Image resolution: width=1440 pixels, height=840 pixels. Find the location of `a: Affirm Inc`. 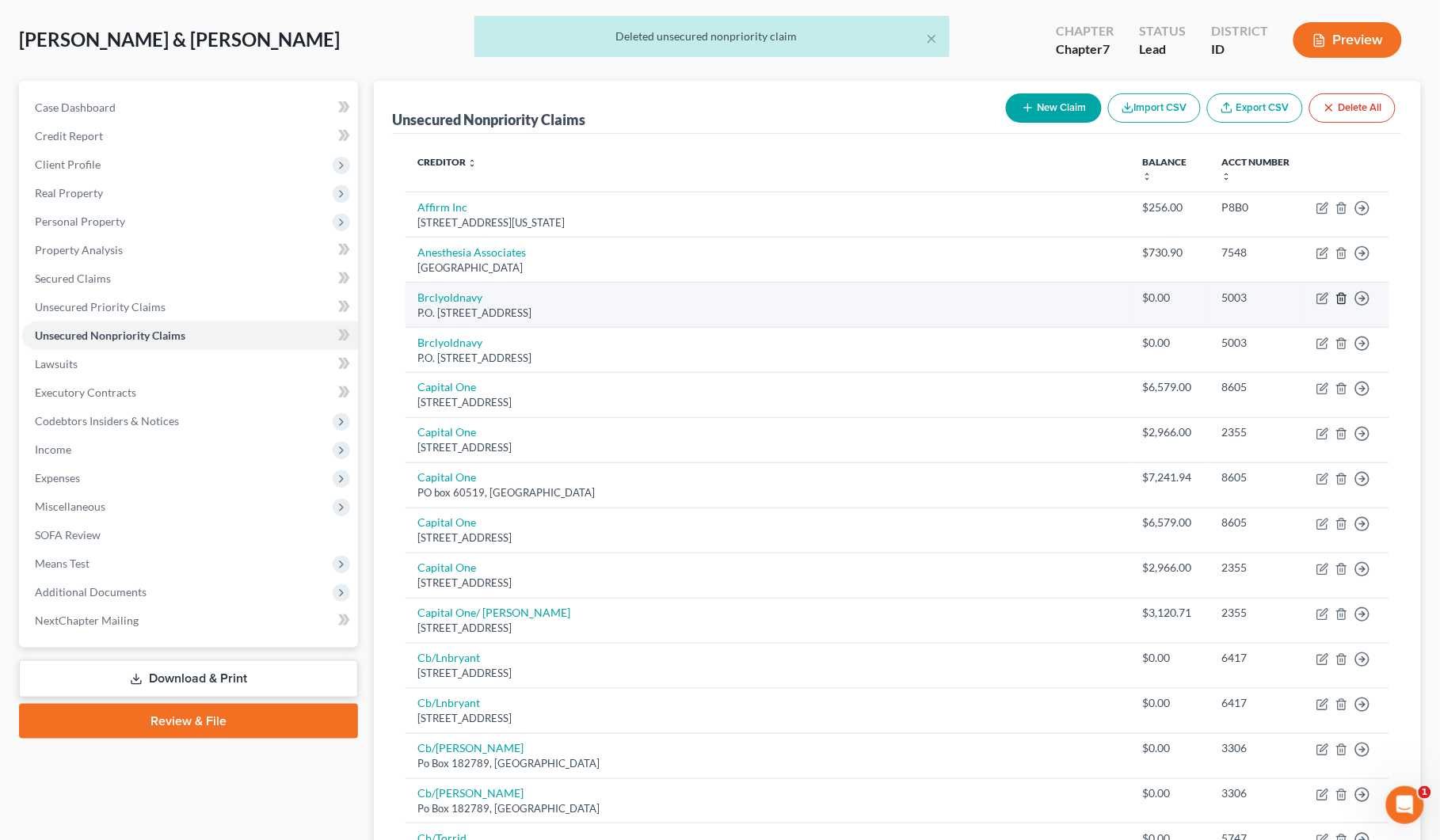

a: Affirm Inc is located at coordinates (443, 206).